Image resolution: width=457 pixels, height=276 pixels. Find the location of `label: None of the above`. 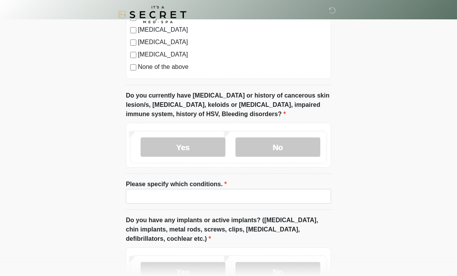

label: None of the above is located at coordinates (232, 67).